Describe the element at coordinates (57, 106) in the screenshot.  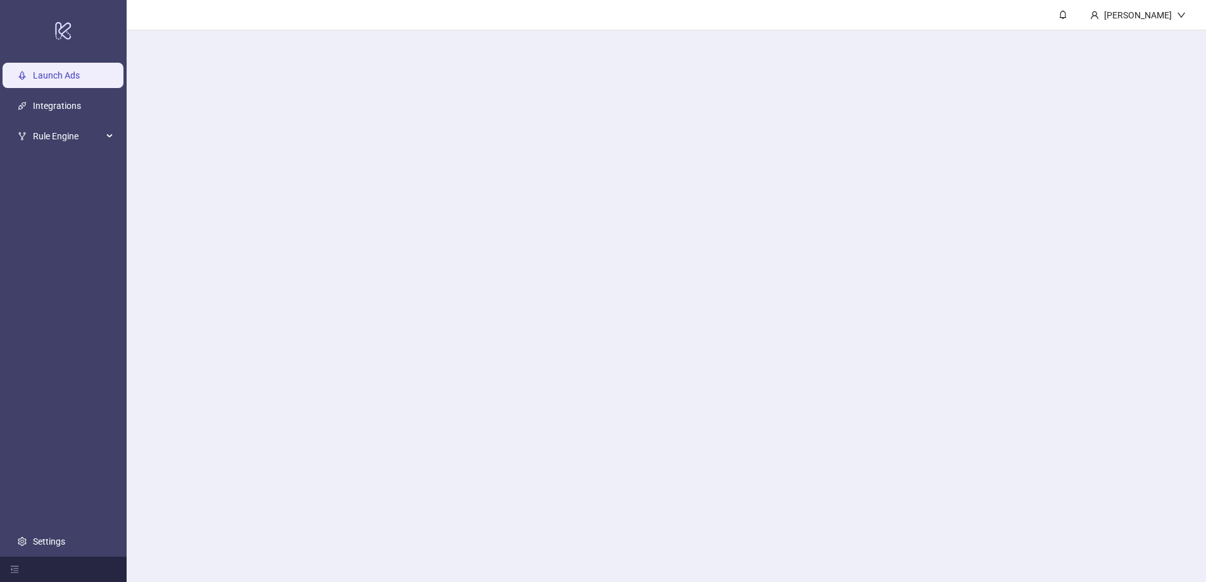
I see `a: Integrations` at that location.